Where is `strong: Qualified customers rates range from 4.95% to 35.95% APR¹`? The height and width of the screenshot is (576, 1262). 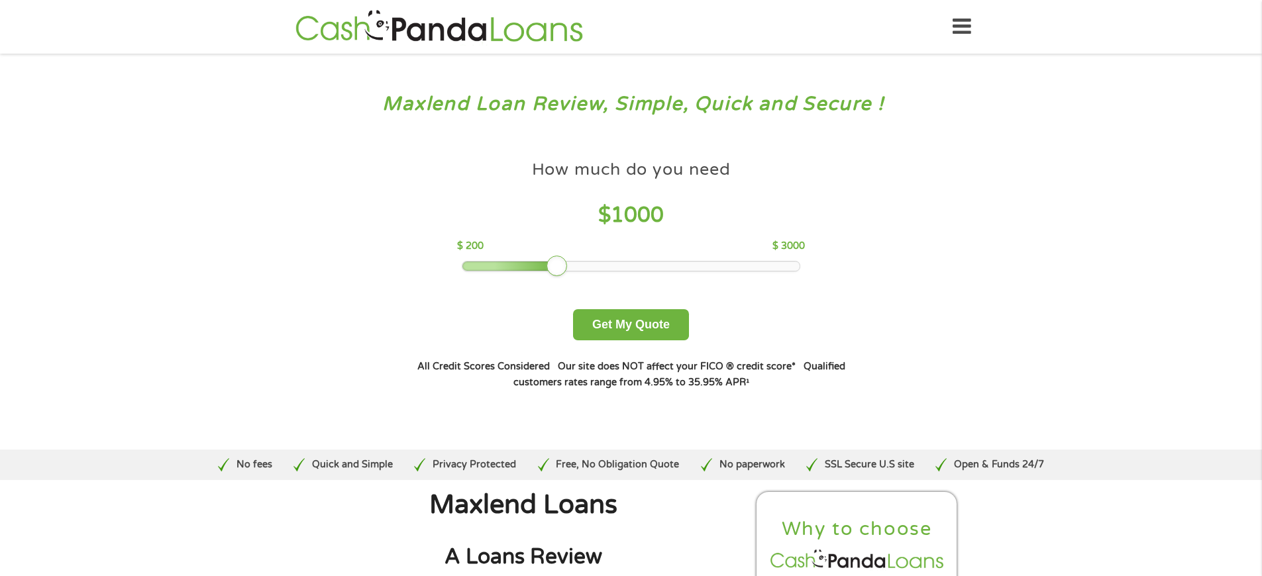
strong: Qualified customers rates range from 4.95% to 35.95% APR¹ is located at coordinates (679, 374).